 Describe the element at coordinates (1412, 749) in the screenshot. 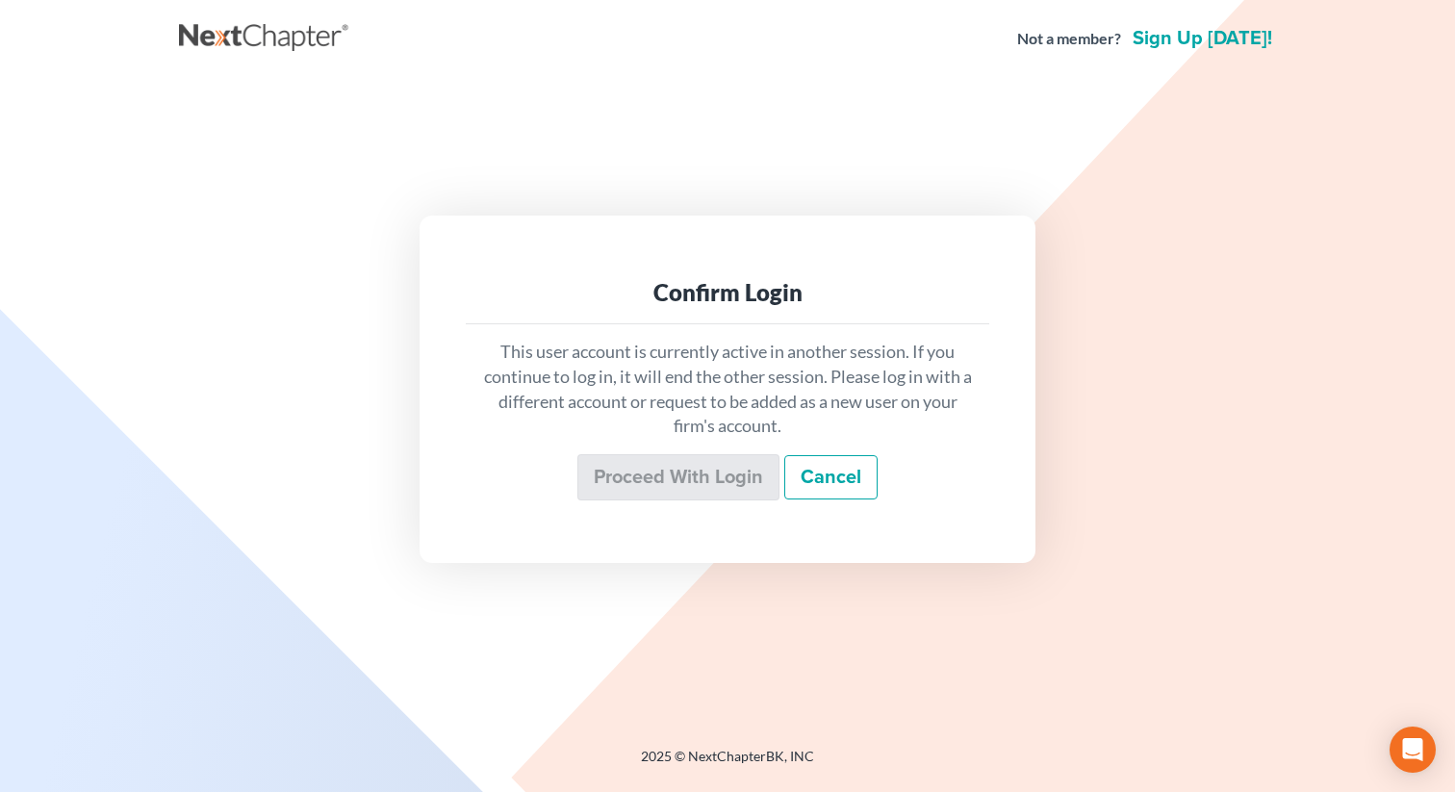

I see `div: Open Intercom Messenger` at that location.